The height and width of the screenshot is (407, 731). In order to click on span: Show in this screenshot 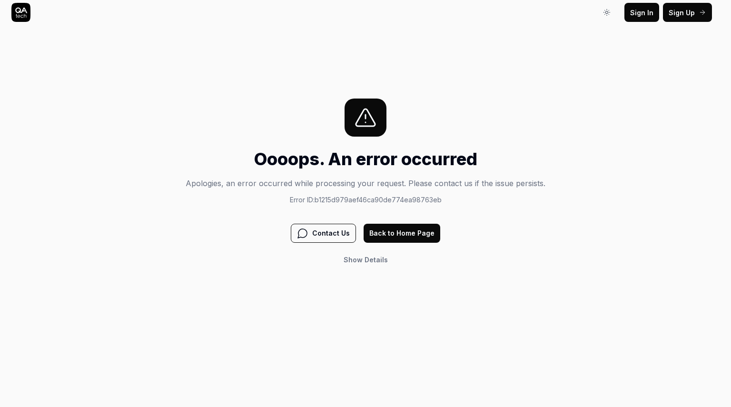, I will do `click(353, 259)`.